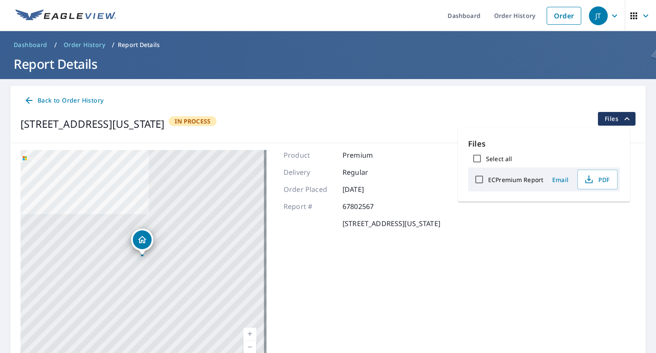 Image resolution: width=656 pixels, height=353 pixels. What do you see at coordinates (64, 100) in the screenshot?
I see `a: Back to Order History` at bounding box center [64, 100].